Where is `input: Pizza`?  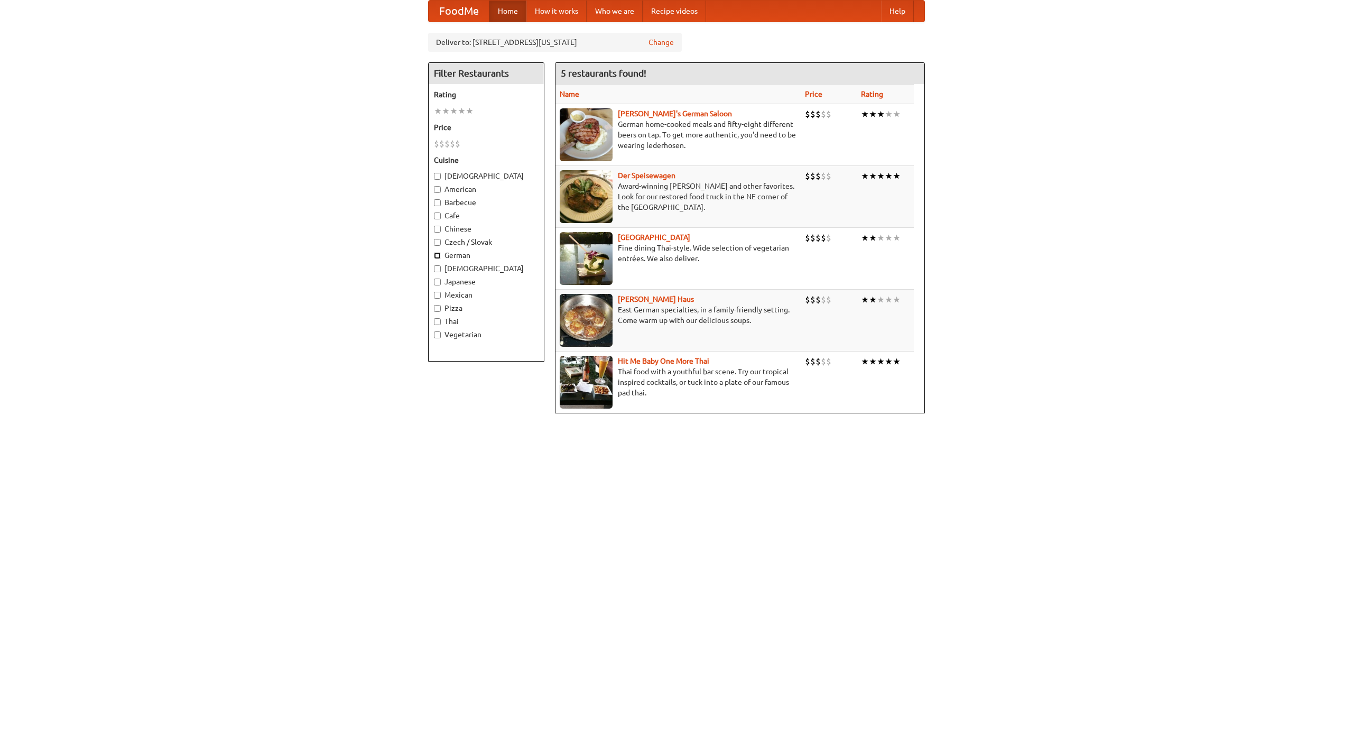 input: Pizza is located at coordinates (437, 308).